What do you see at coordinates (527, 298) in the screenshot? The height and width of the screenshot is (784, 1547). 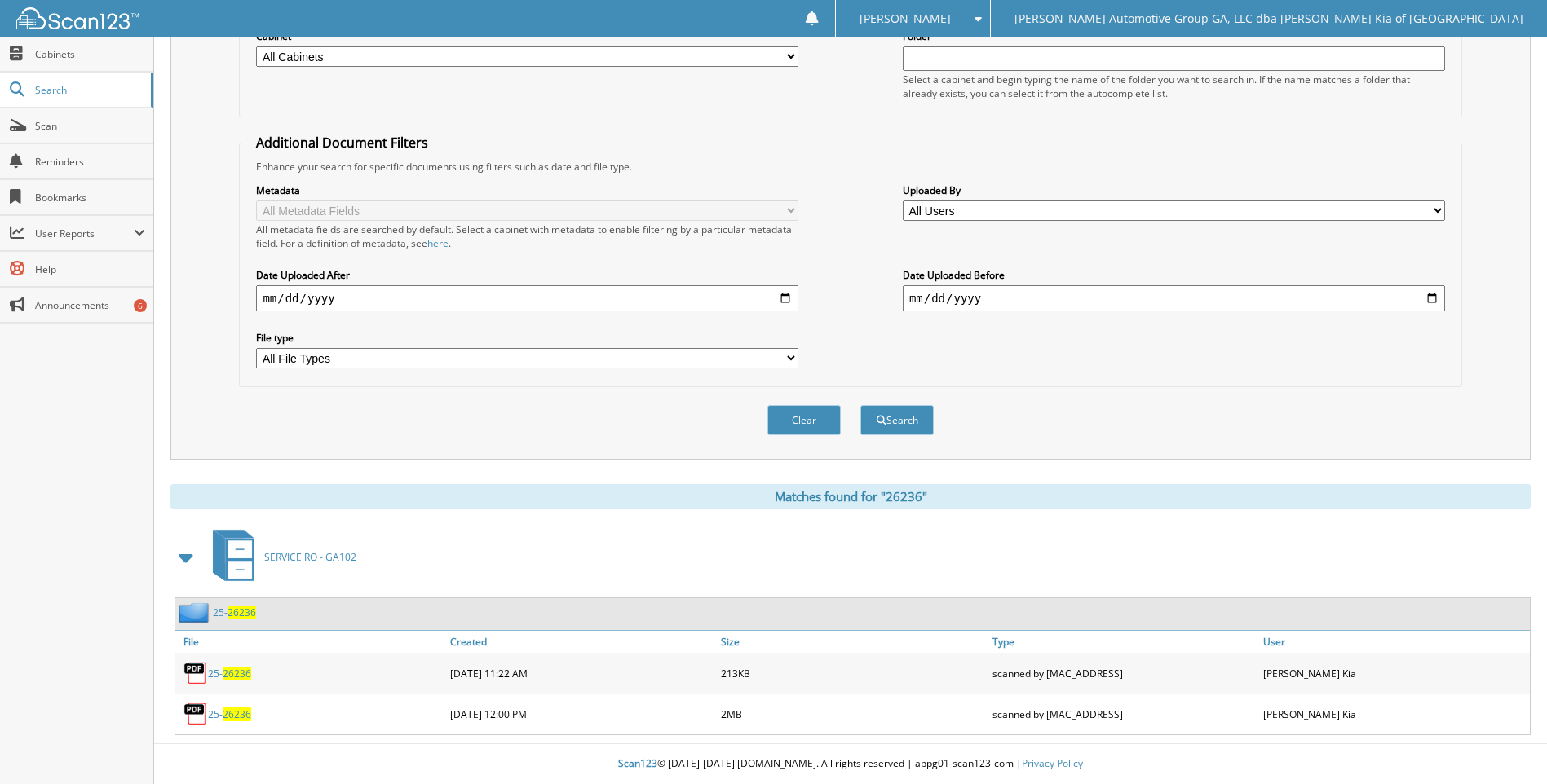 I see `input: start` at bounding box center [527, 298].